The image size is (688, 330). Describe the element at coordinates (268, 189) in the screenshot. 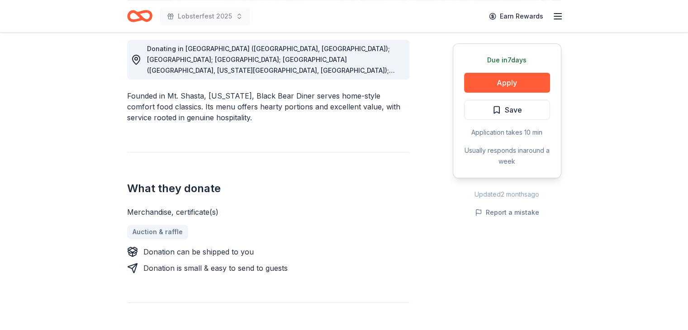

I see `h2: What they donate` at that location.